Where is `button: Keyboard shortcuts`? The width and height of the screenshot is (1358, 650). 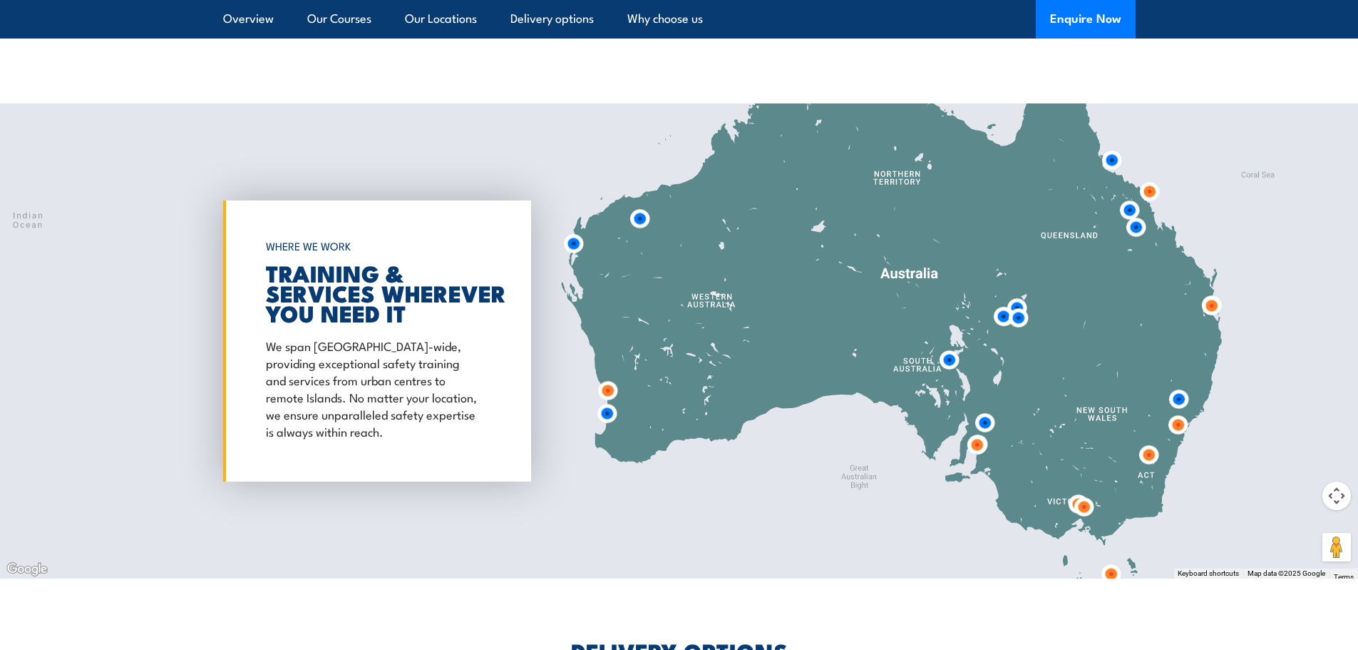
button: Keyboard shortcuts is located at coordinates (1208, 573).